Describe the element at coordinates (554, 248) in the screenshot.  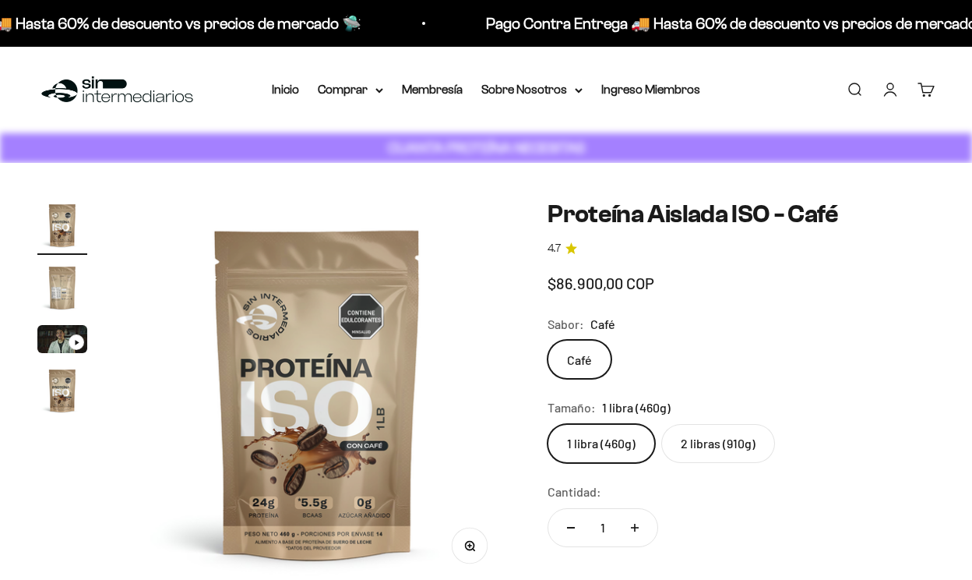
I see `span: 4.7` at that location.